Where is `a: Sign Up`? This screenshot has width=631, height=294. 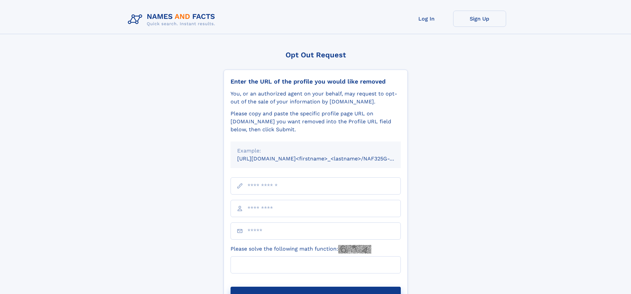 a: Sign Up is located at coordinates (480, 19).